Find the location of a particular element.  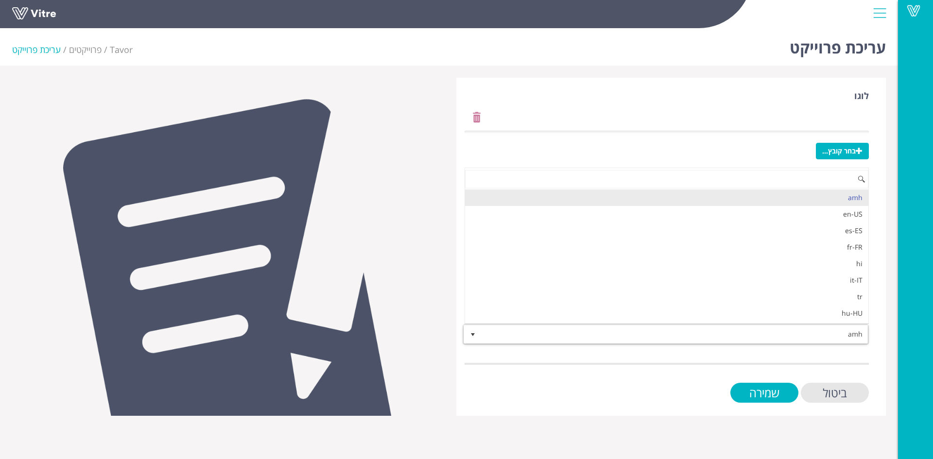

span: בחר קובץ... is located at coordinates (843, 151).